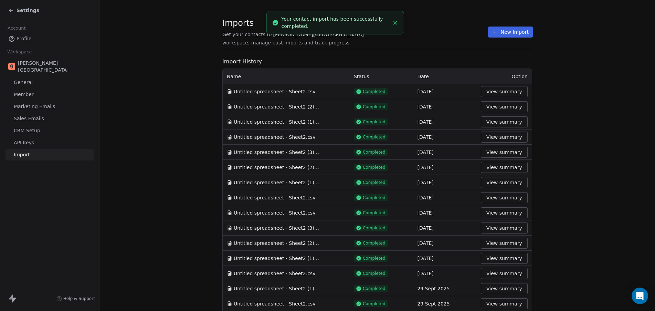 The height and width of the screenshot is (311, 655). Describe the element at coordinates (34, 106) in the screenshot. I see `span: Marketing Emails` at that location.